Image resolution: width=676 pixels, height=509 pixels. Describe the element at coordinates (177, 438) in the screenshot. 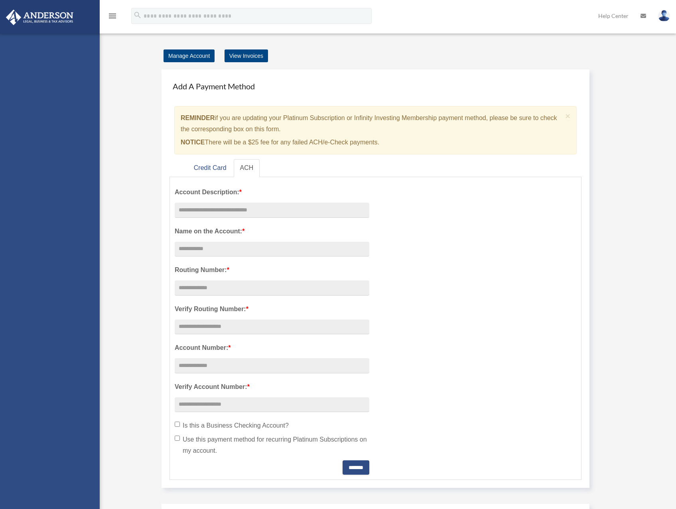

I see `input: Use this payment method for recurring Platinum Subscriptions on my account.` at that location.